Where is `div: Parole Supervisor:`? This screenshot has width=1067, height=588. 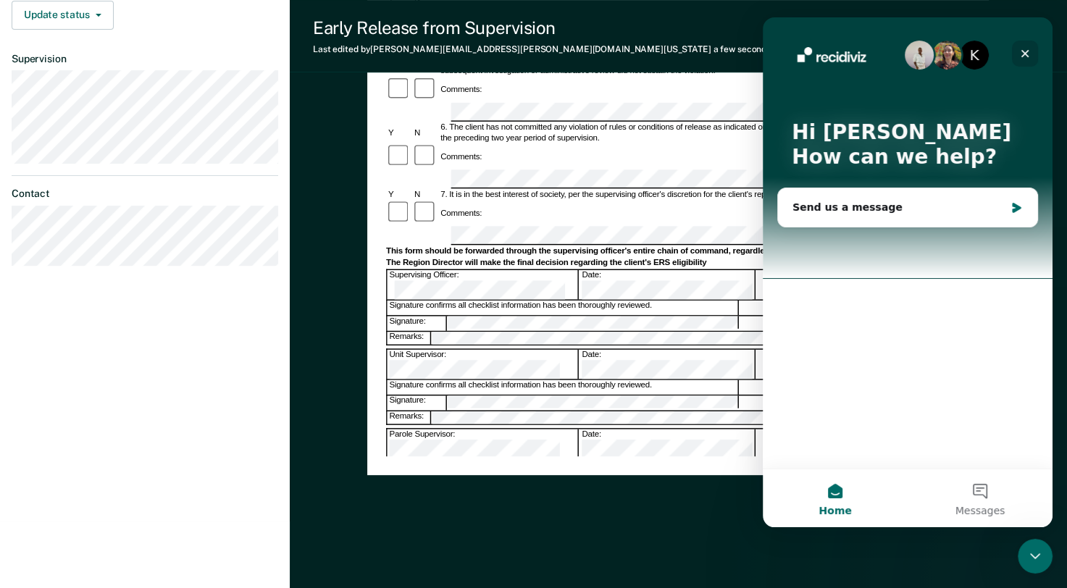 div: Parole Supervisor: is located at coordinates (483, 443).